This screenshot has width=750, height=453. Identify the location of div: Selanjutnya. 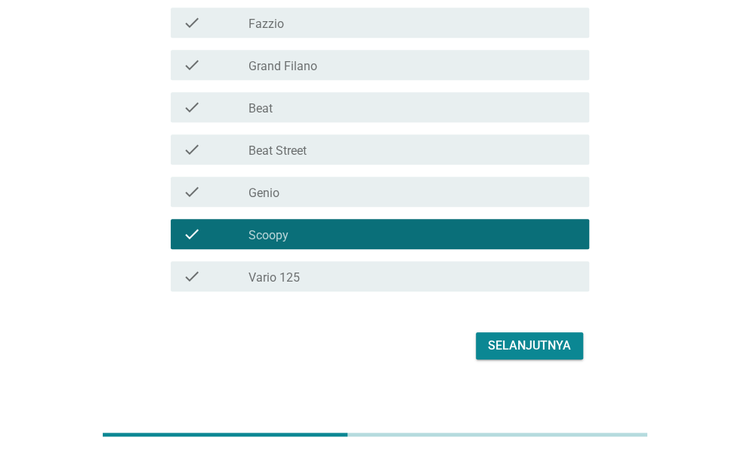
(529, 346).